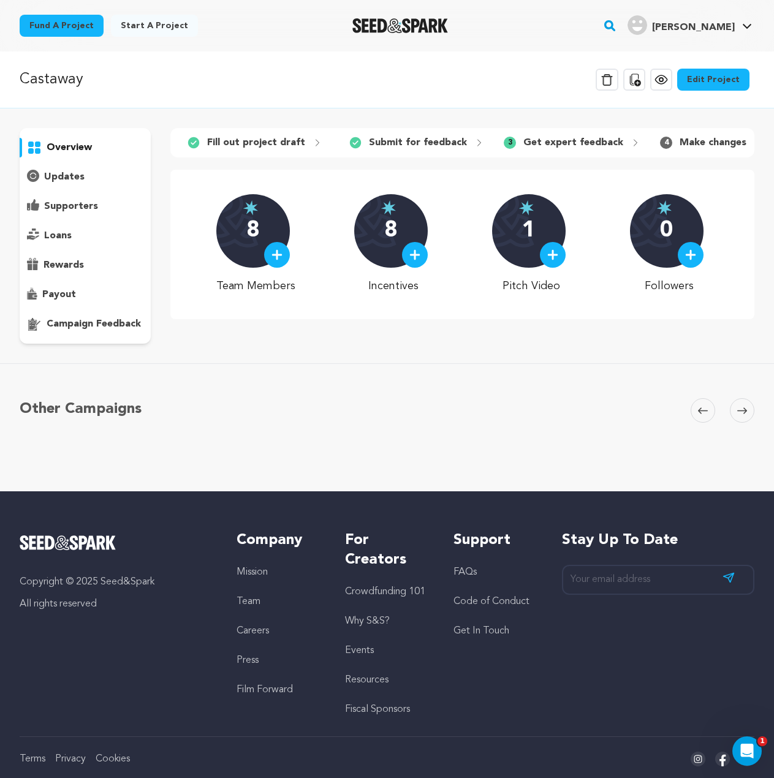 The image size is (774, 778). I want to click on img: Seed&Spark Logo Dark Mode, so click(400, 26).